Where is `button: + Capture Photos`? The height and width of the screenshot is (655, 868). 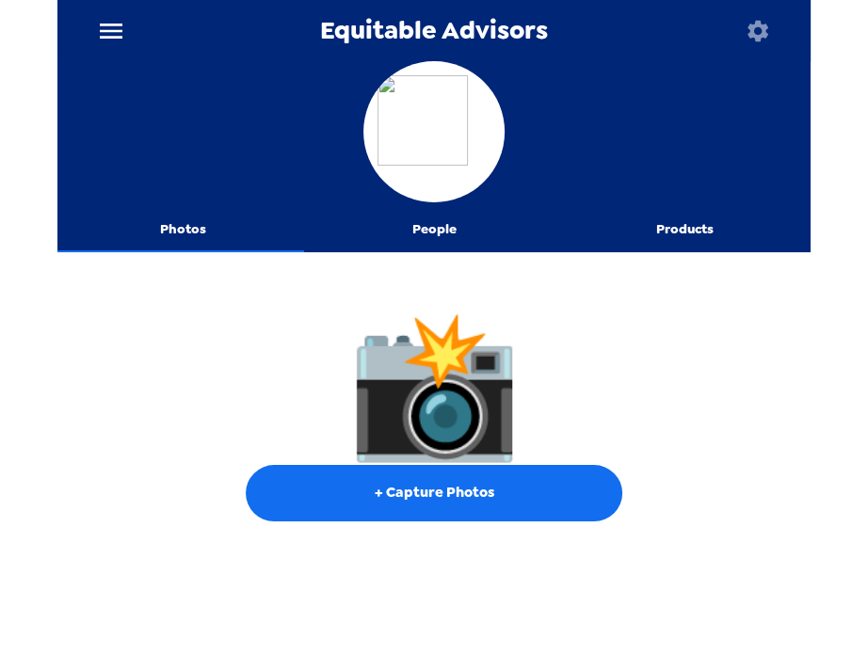
button: + Capture Photos is located at coordinates (434, 493).